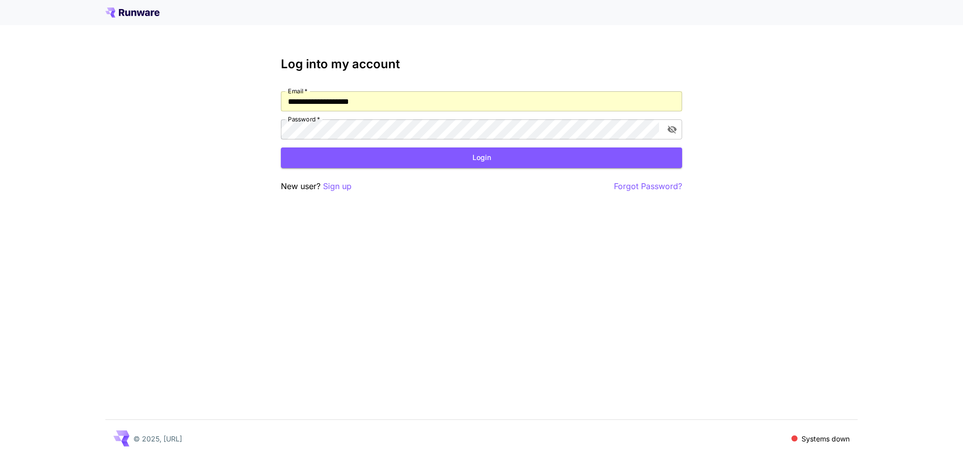 The image size is (963, 457). Describe the element at coordinates (337, 186) in the screenshot. I see `p: Sign up` at that location.